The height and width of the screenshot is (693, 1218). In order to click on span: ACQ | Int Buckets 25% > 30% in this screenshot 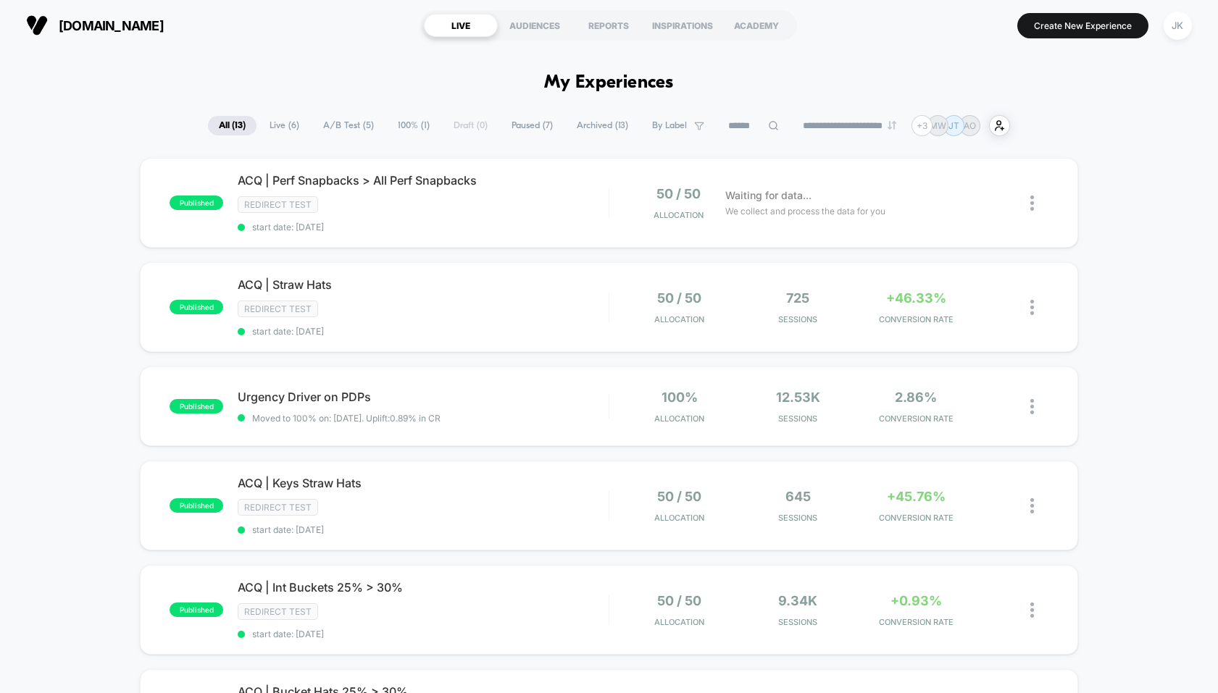, I will do `click(422, 587)`.